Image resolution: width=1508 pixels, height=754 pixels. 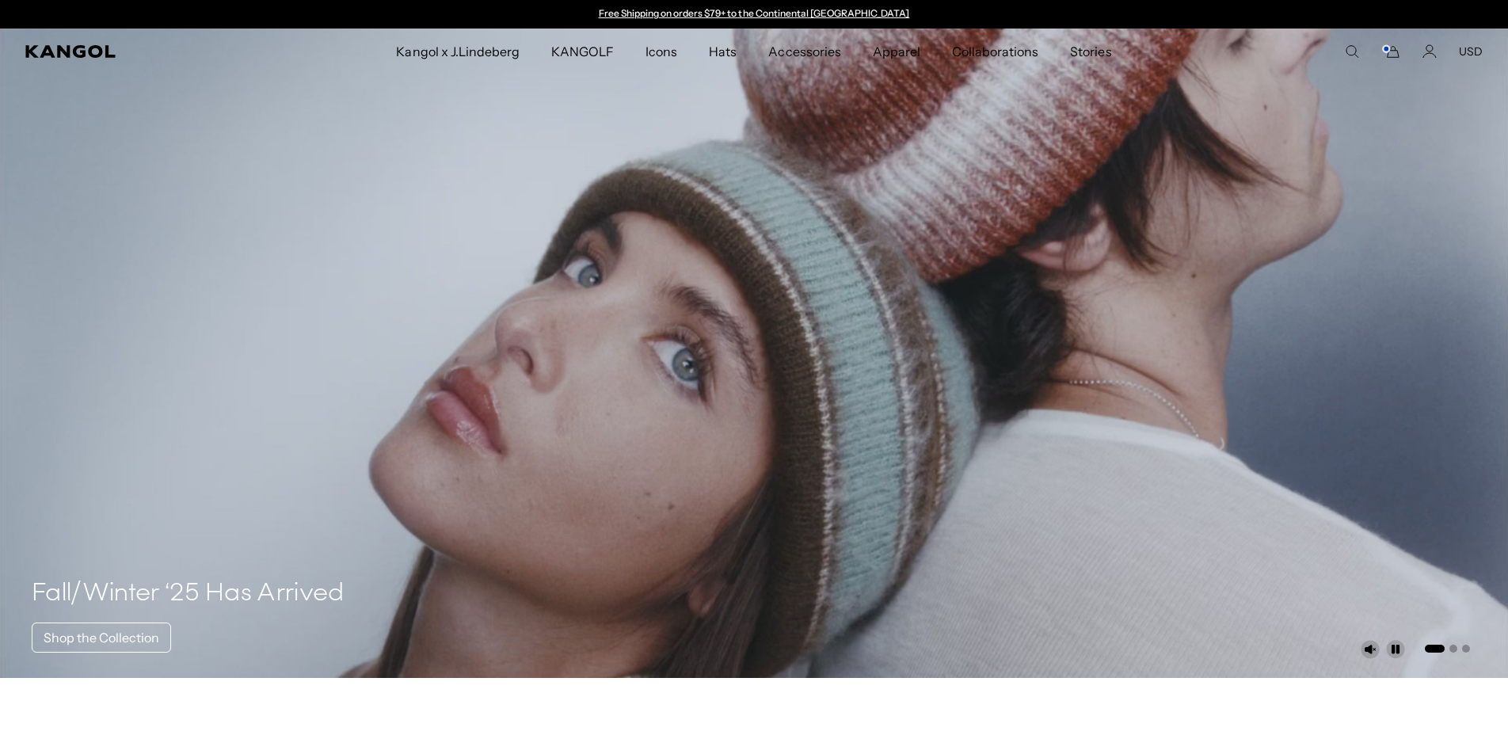 I want to click on button: Go to slide 2, so click(x=1454, y=649).